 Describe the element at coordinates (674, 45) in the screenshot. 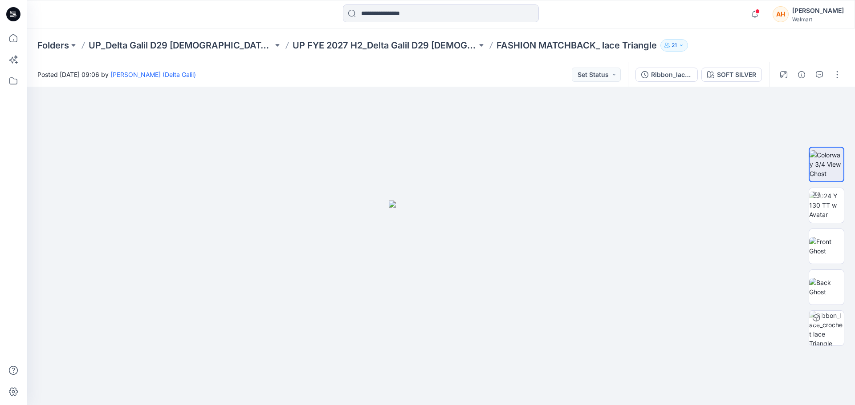

I see `button: 21` at that location.